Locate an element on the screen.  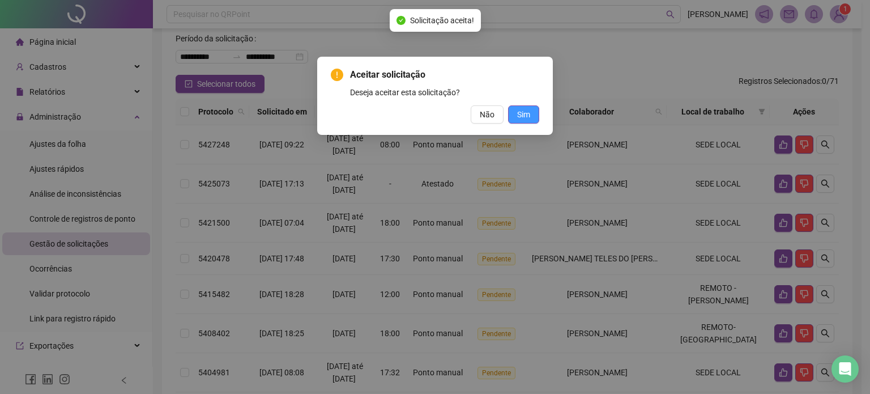
span: check-circle is located at coordinates (401, 20).